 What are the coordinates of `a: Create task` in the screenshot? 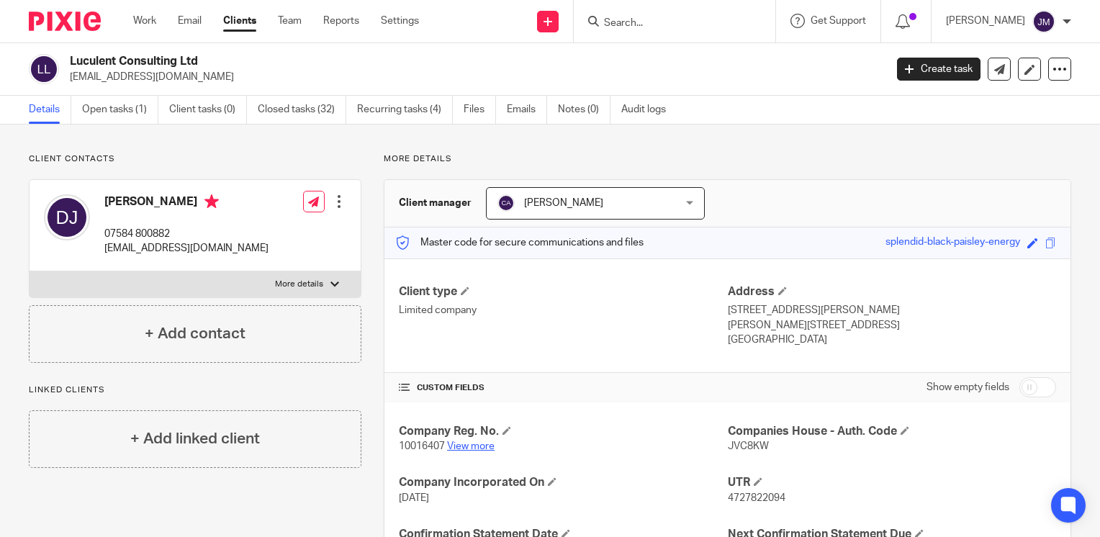 It's located at (938, 69).